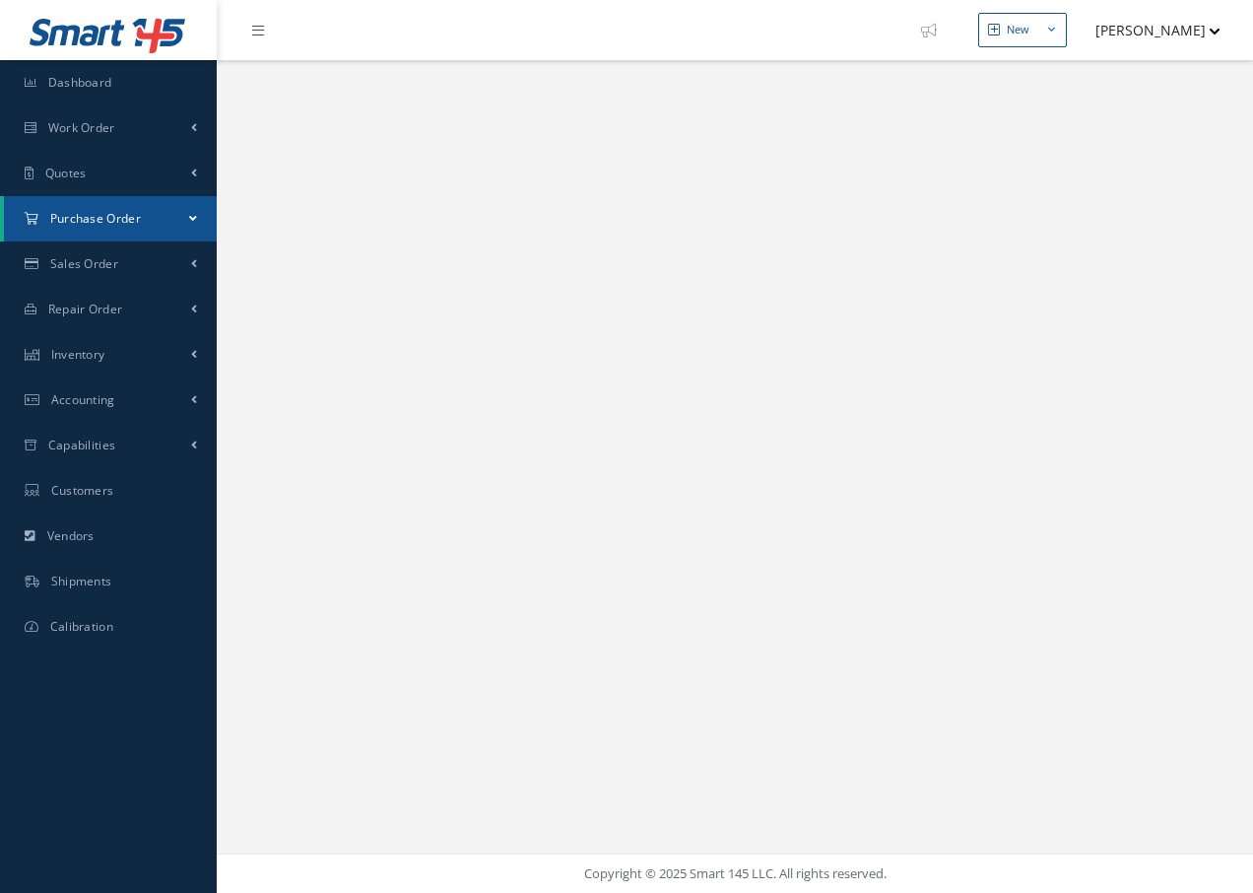 Image resolution: width=1253 pixels, height=893 pixels. Describe the element at coordinates (82, 580) in the screenshot. I see `span: Shipments` at that location.